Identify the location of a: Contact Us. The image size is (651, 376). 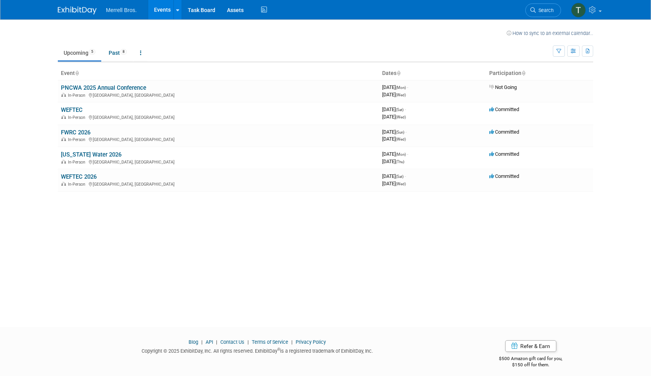
(232, 342).